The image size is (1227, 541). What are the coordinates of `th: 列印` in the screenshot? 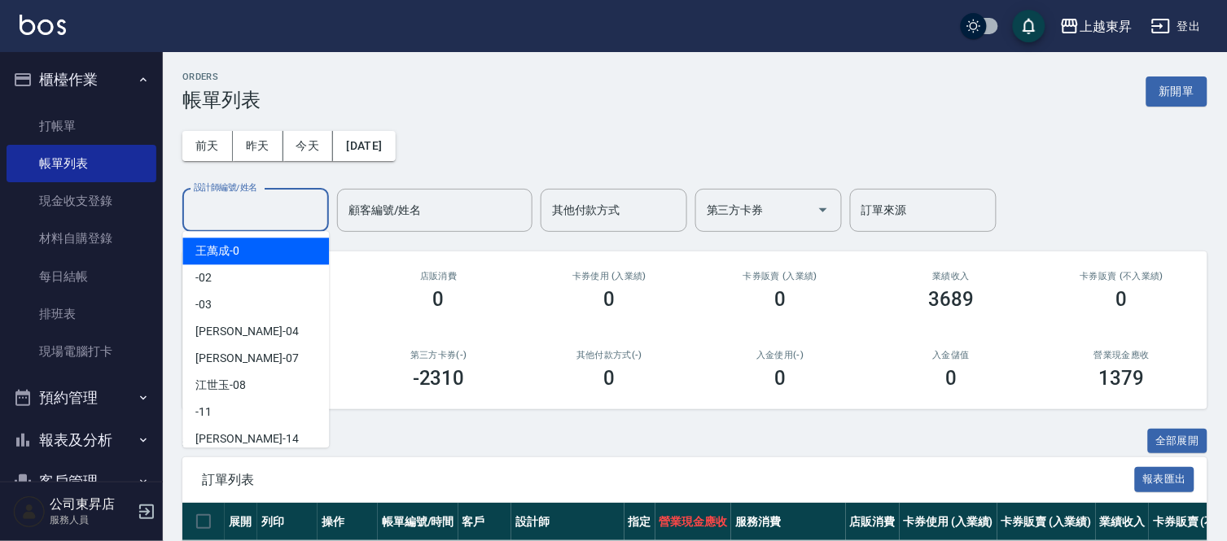 It's located at (287, 522).